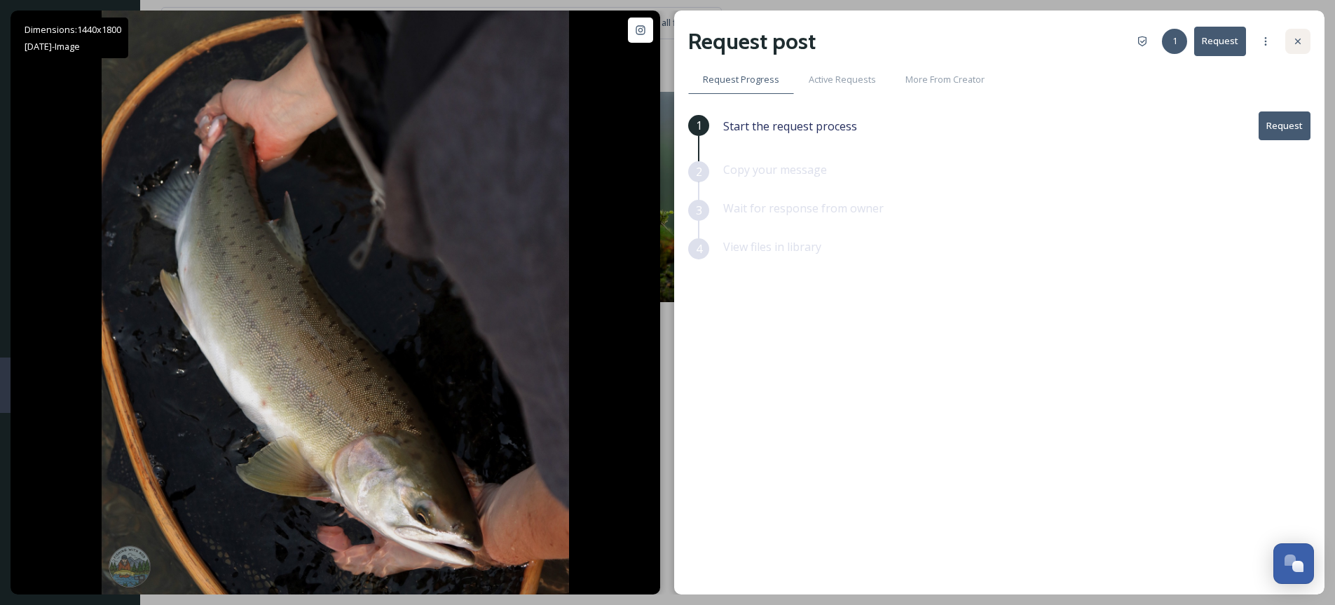 This screenshot has height=605, width=1335. I want to click on span: Request Progress, so click(741, 79).